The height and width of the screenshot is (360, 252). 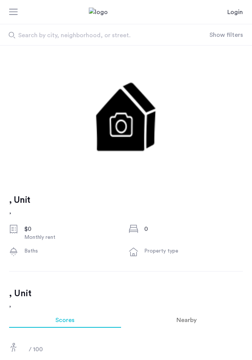 I want to click on h1: , Unit, so click(x=19, y=200).